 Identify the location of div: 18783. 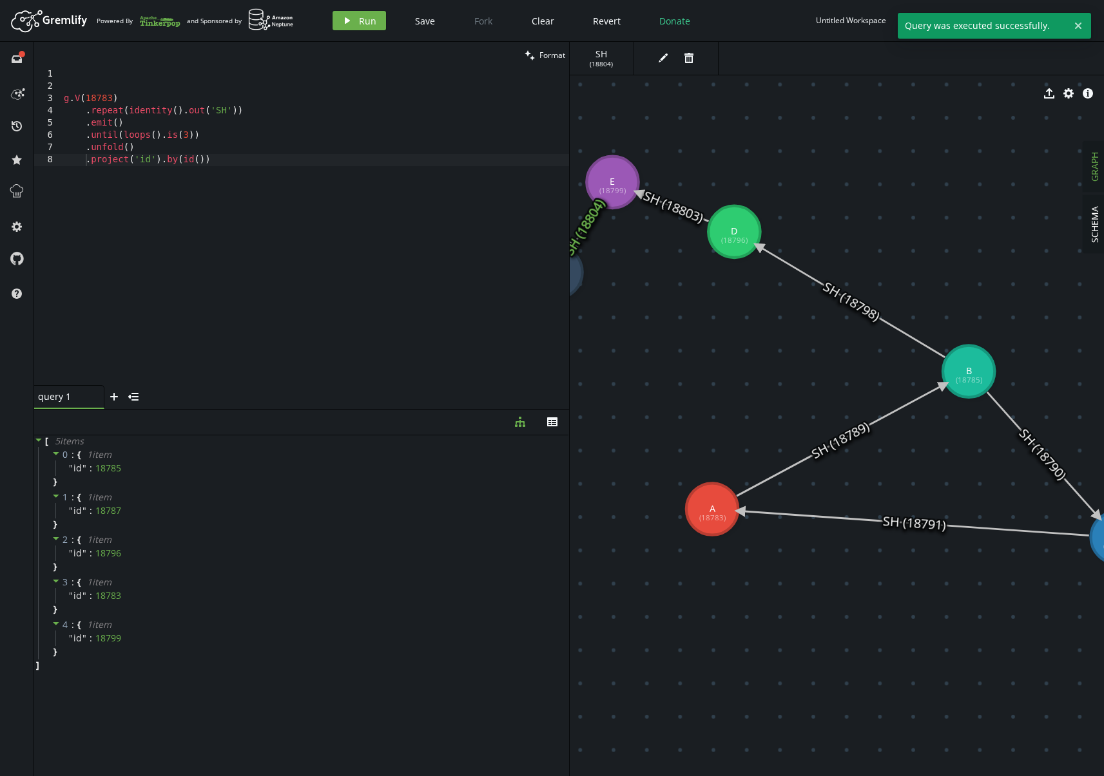
(108, 596).